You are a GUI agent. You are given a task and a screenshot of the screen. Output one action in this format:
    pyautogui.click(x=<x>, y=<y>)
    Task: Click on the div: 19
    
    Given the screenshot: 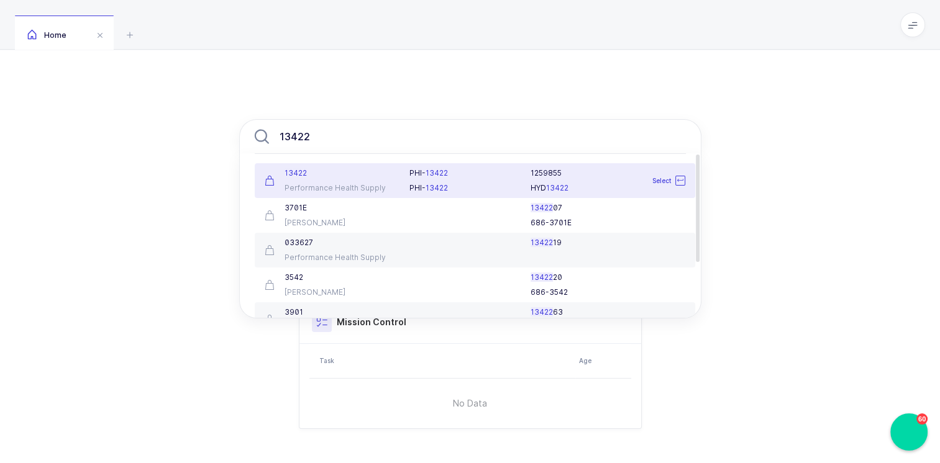 What is the action you would take?
    pyautogui.click(x=608, y=243)
    